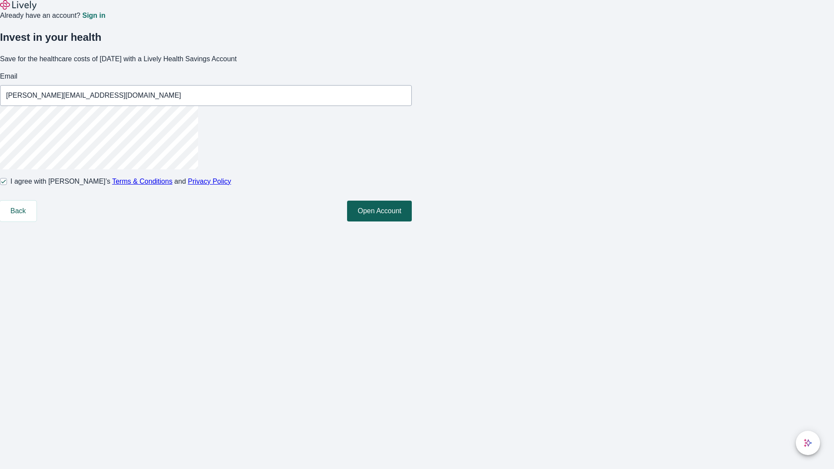  I want to click on div: Sign in, so click(93, 16).